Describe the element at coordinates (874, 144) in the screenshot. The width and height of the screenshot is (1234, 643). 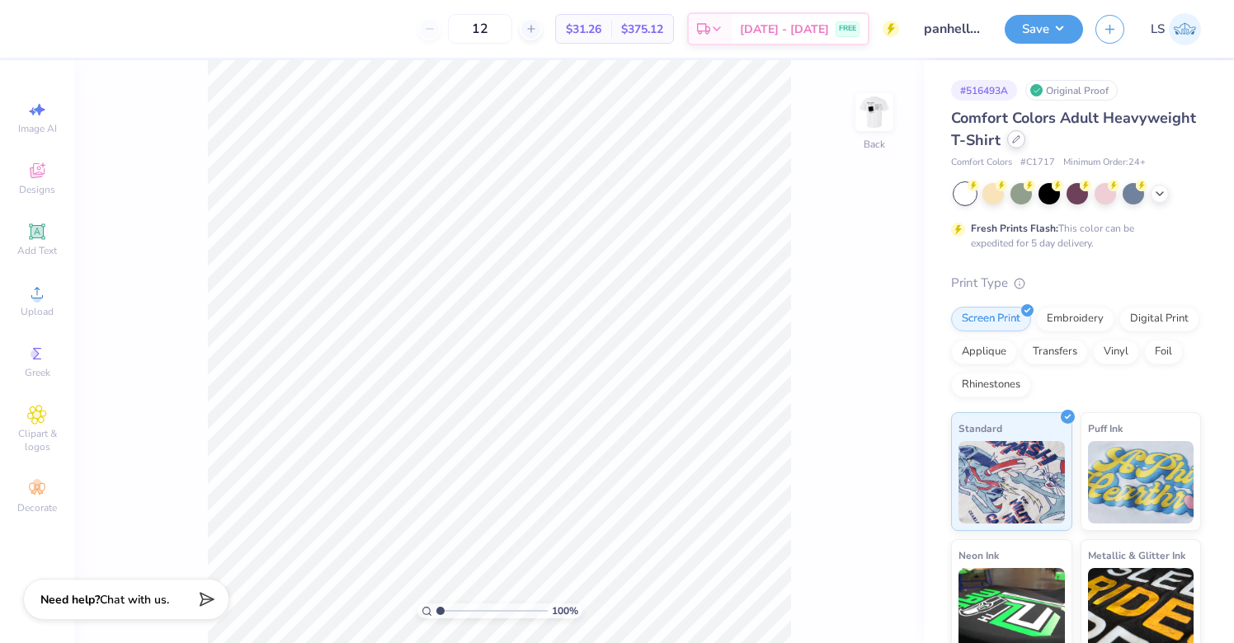
I see `div: Back` at that location.